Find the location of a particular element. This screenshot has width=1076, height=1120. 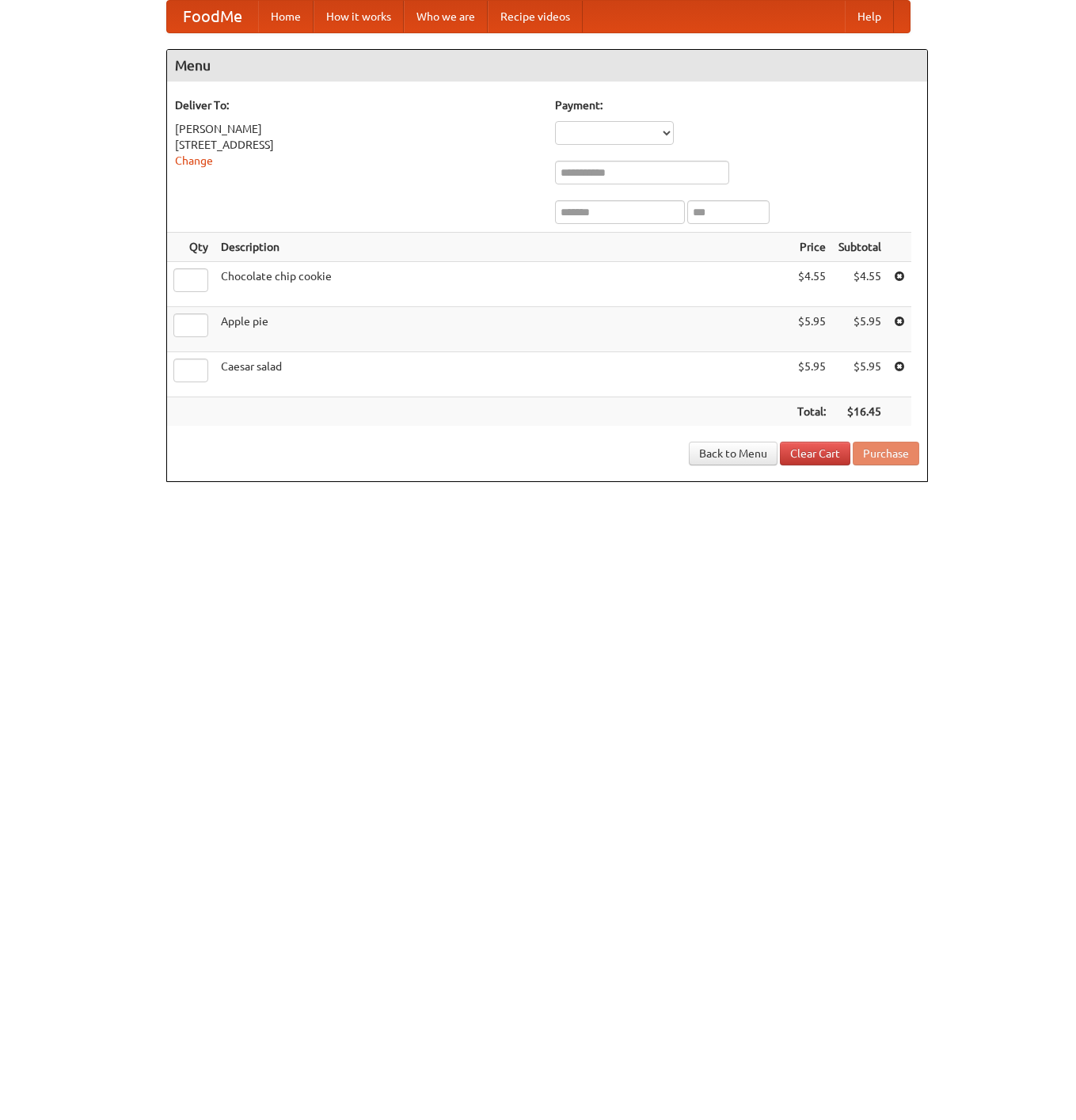

td: Caesar salad is located at coordinates (502, 375).